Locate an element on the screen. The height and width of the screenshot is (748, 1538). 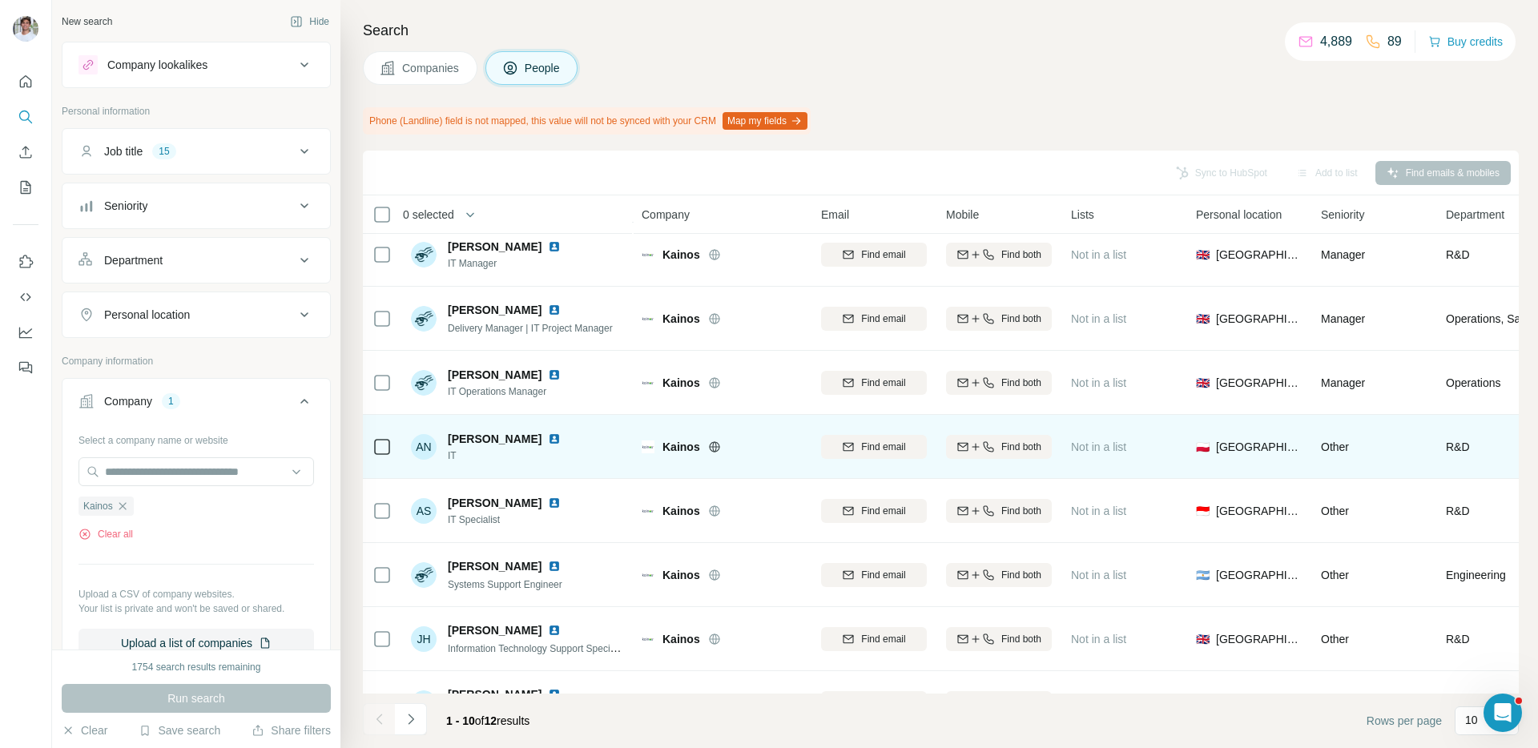
button: Hide is located at coordinates (309, 22).